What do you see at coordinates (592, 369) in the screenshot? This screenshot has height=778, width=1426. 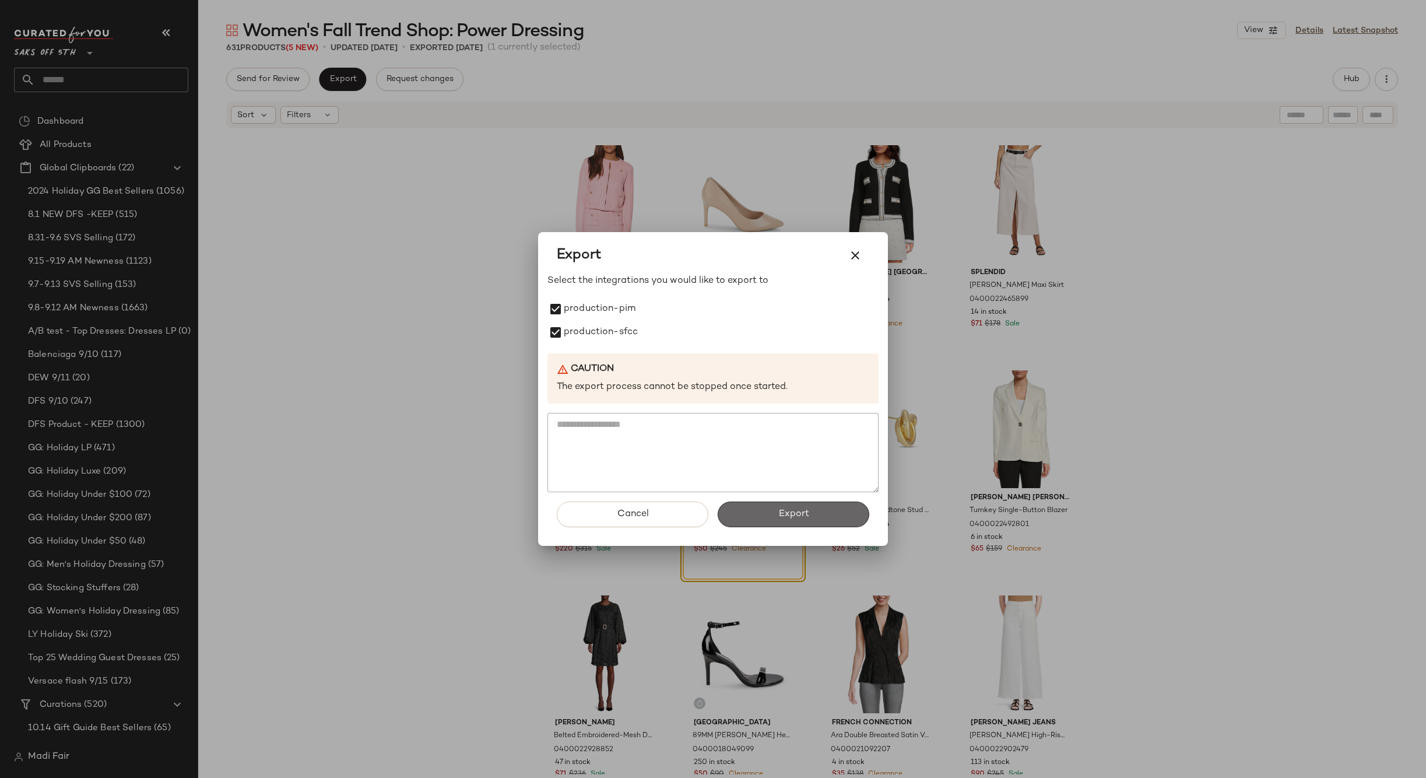 I see `b: Caution` at bounding box center [592, 369].